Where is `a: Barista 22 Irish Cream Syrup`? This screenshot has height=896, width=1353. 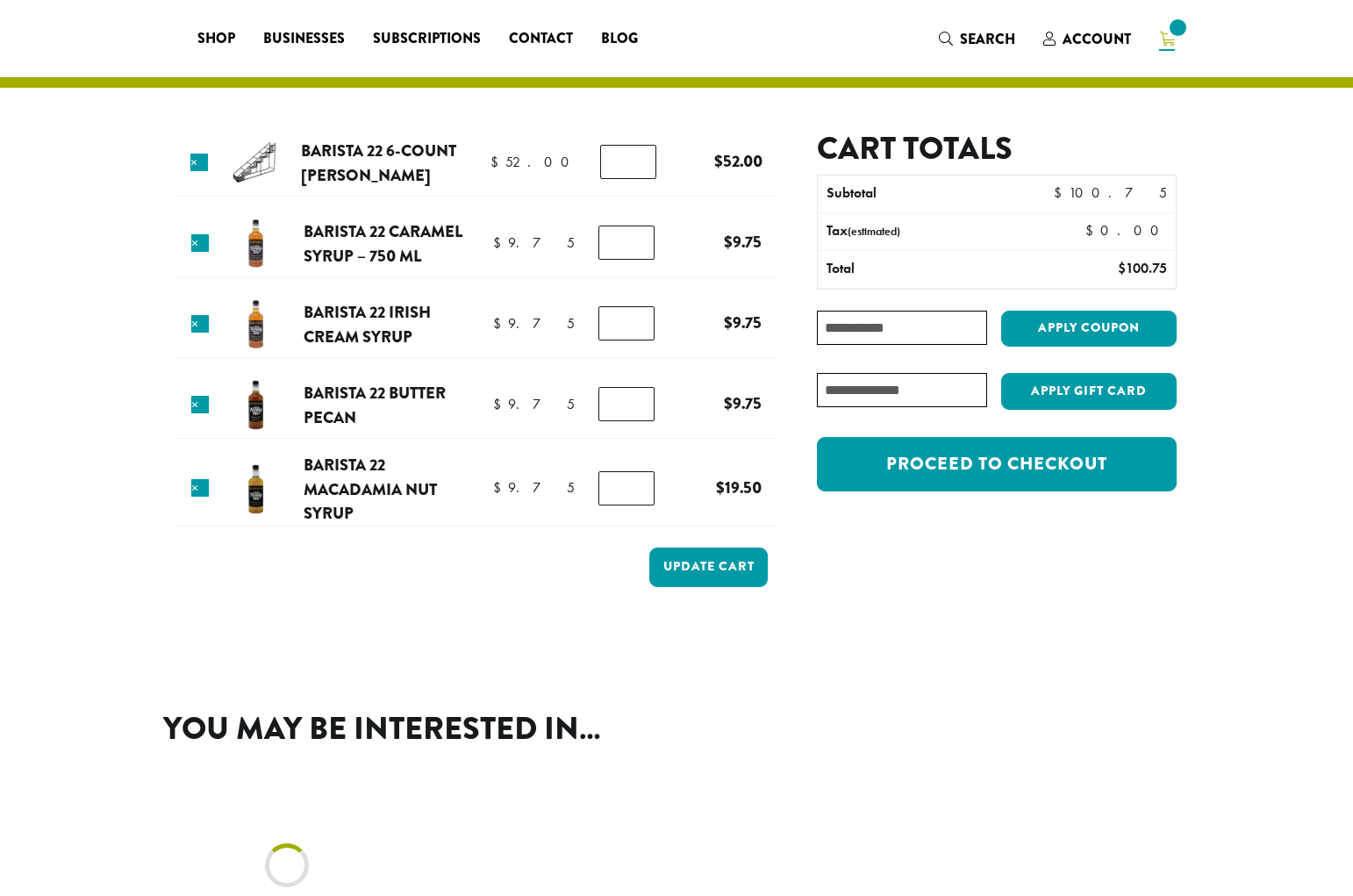
a: Barista 22 Irish Cream Syrup is located at coordinates (367, 324).